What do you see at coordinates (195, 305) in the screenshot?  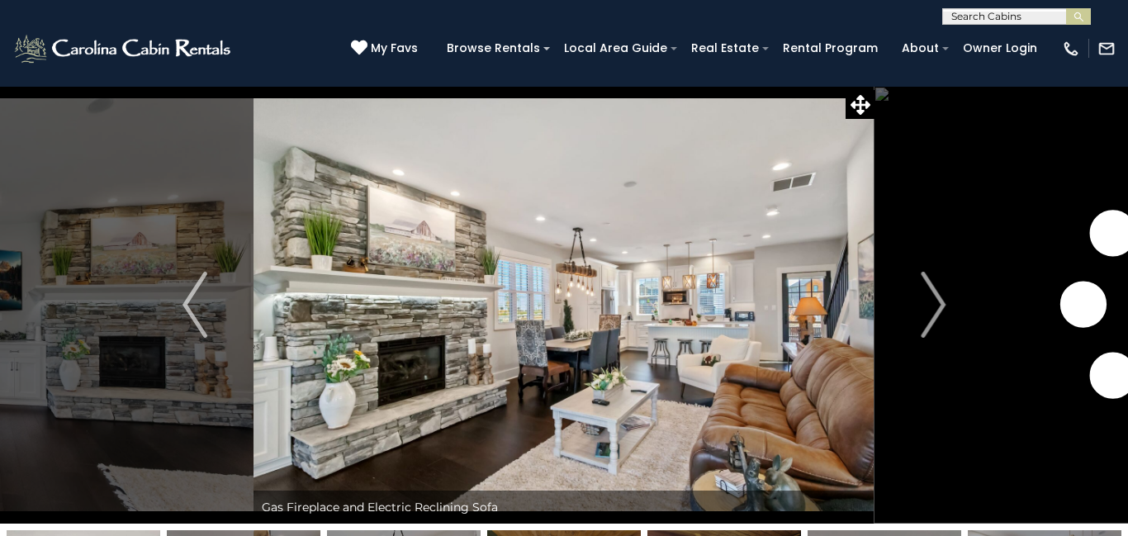 I see `button: Previous` at bounding box center [195, 305].